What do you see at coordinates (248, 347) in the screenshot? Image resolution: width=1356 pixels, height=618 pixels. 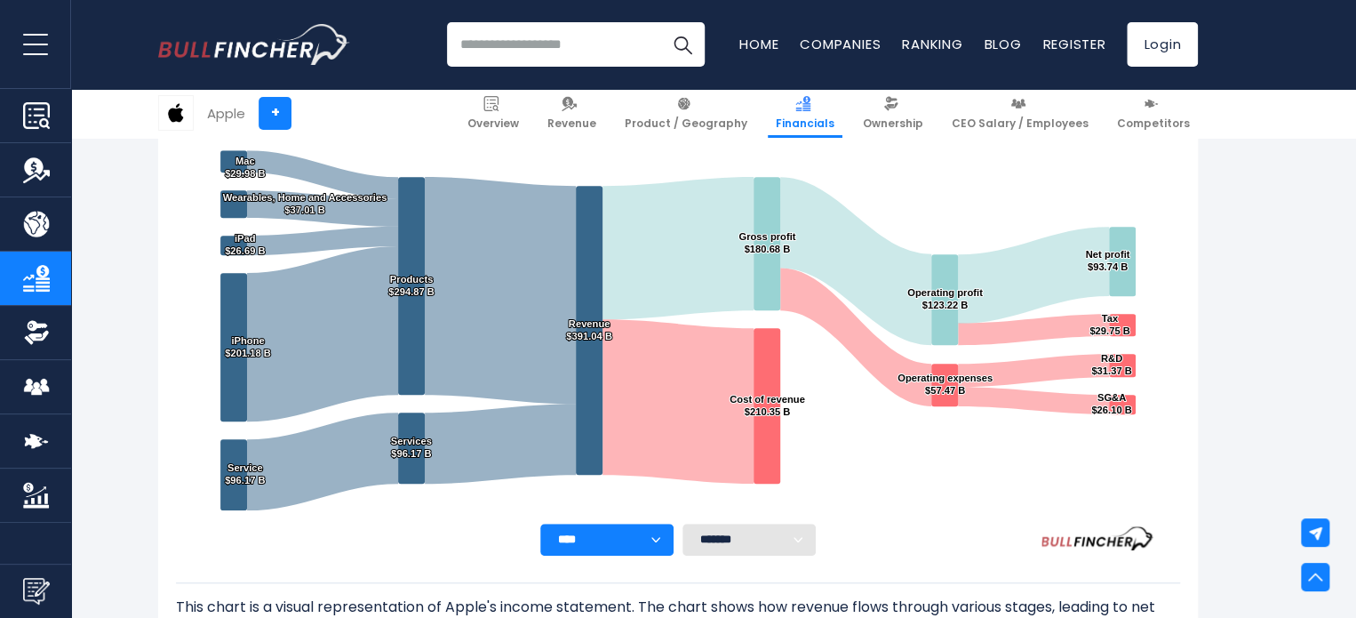 I see `text: iPhone $201.18 B` at bounding box center [248, 347].